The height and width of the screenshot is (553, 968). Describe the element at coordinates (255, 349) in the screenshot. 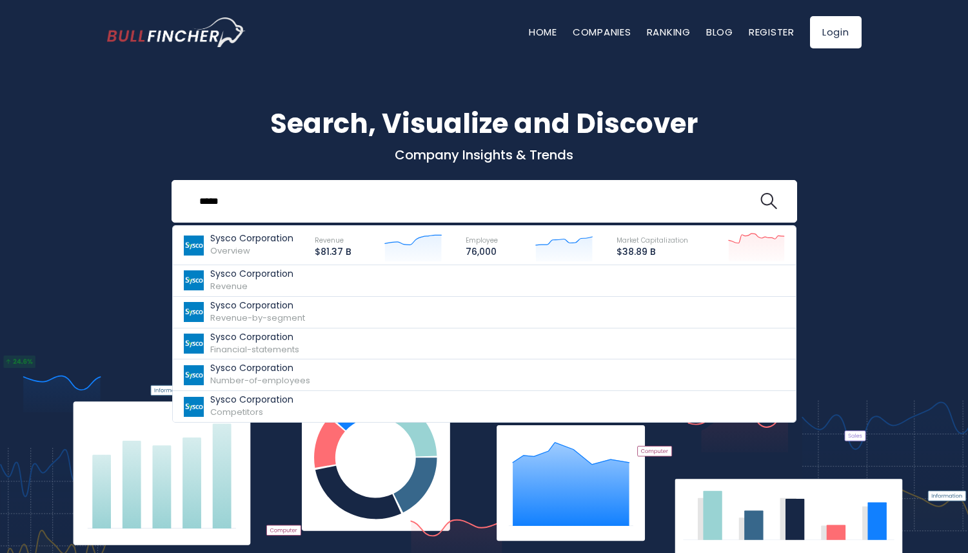

I see `span: Financial-statements` at that location.